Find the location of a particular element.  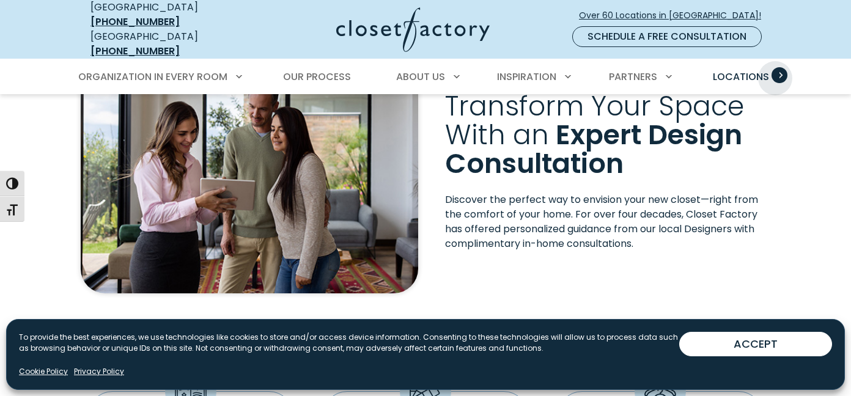

a: Cookie Policy is located at coordinates (43, 372).